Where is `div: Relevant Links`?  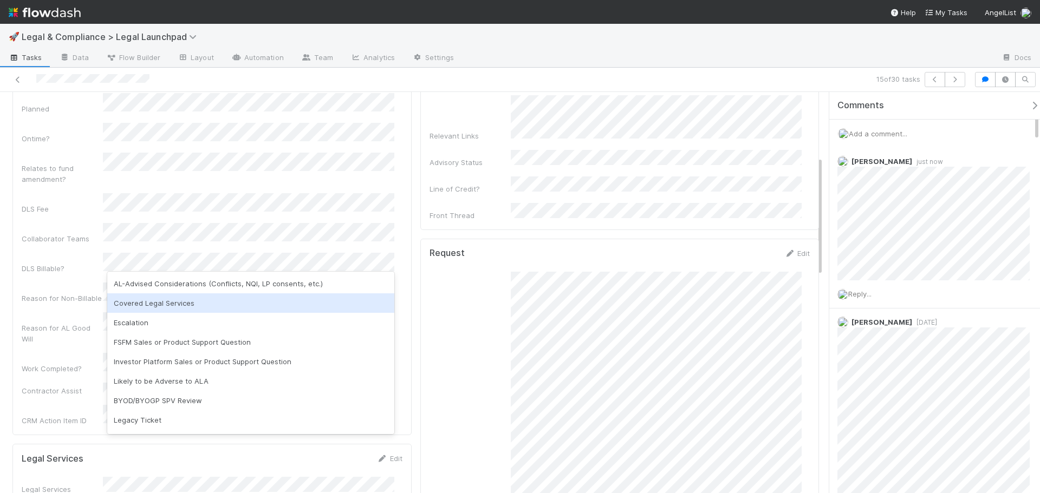
div: Relevant Links is located at coordinates (470, 136).